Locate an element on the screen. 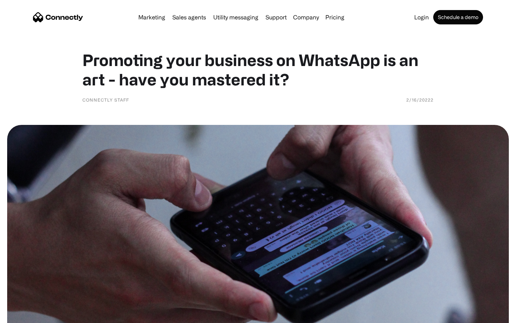  a: Schedule a demo is located at coordinates (458, 17).